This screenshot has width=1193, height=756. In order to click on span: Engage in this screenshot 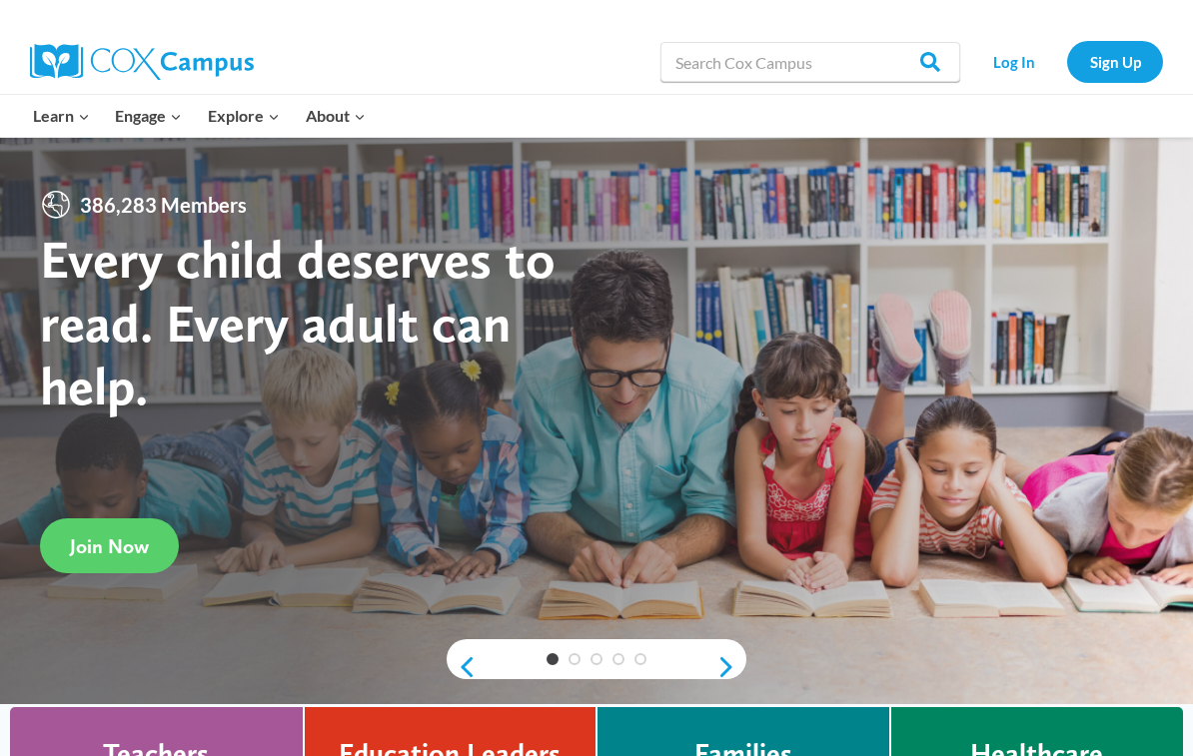, I will do `click(148, 116)`.